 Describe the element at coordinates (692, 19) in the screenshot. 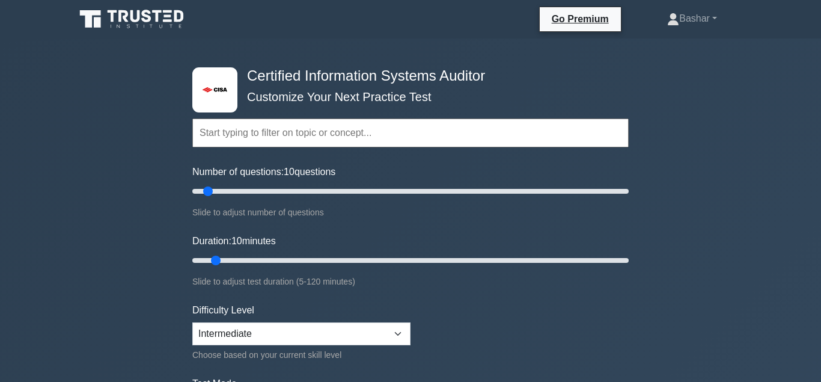

I see `a: Bashar` at that location.